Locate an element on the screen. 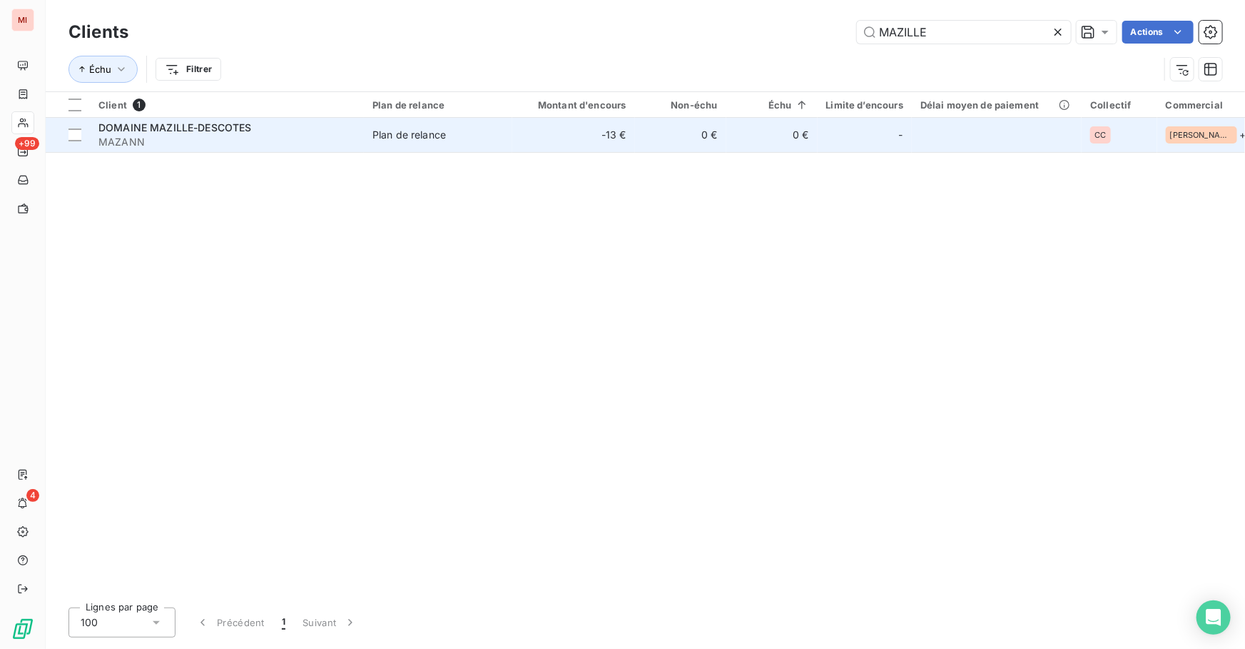 The height and width of the screenshot is (649, 1245). div: Délai moyen de paiement is located at coordinates (997, 105).